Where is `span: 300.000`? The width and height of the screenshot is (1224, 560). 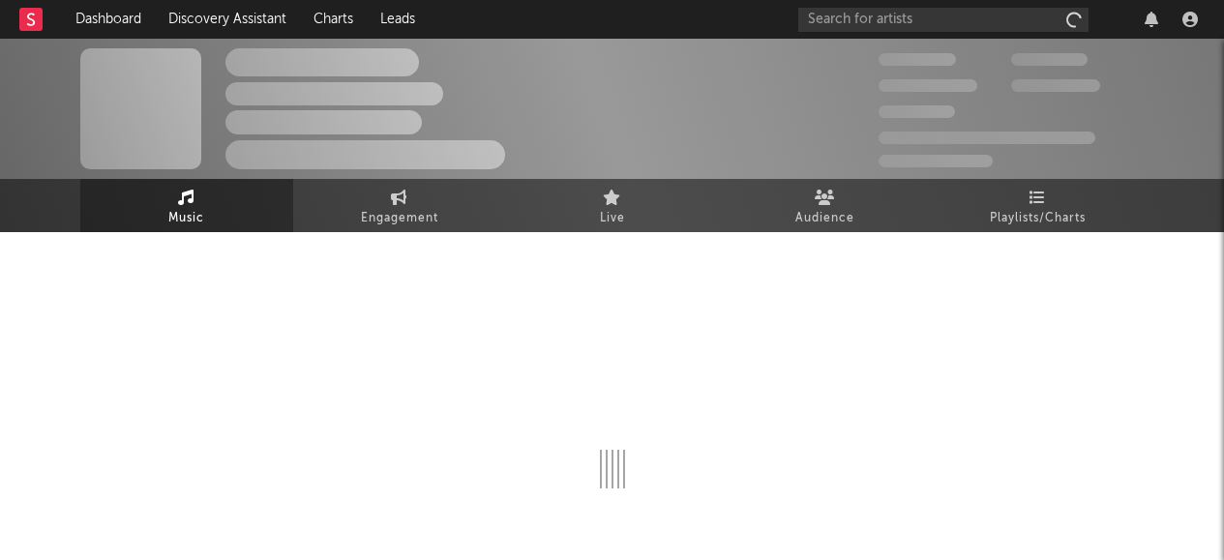 span: 300.000 is located at coordinates (917, 59).